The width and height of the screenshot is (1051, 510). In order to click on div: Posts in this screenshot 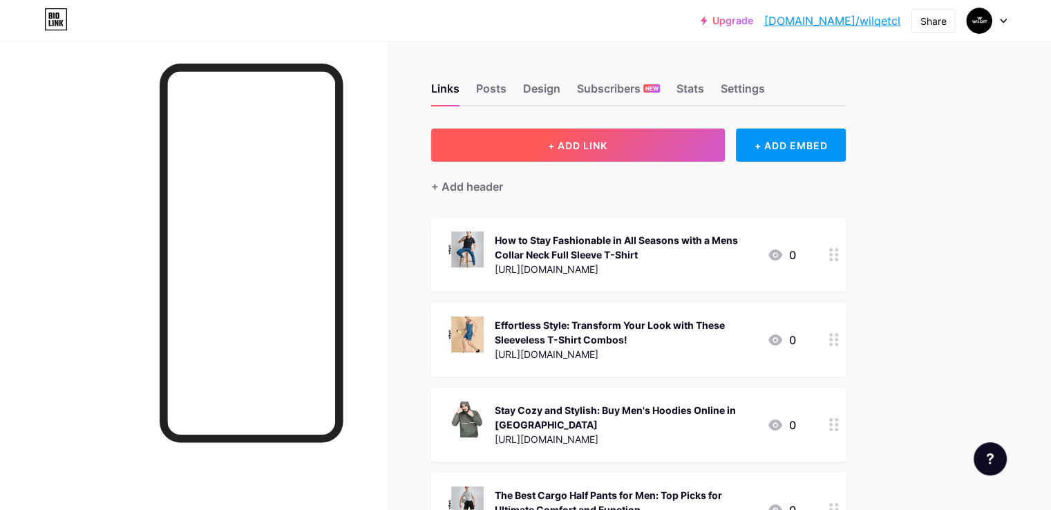, I will do `click(491, 93)`.